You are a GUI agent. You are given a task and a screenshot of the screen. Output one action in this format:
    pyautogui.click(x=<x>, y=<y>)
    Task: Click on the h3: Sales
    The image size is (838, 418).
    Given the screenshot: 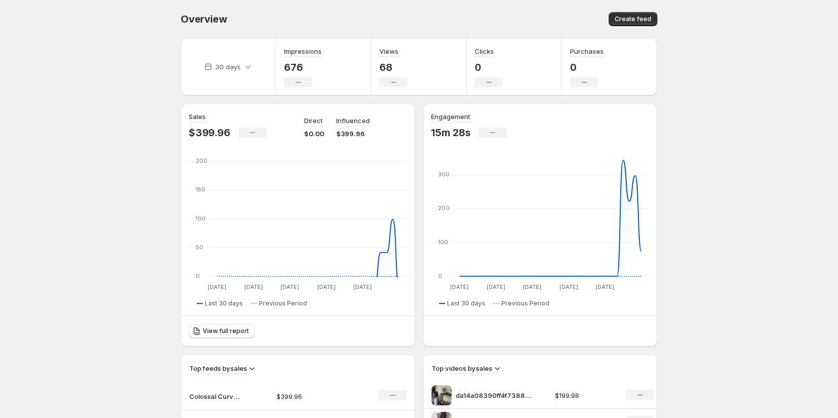 What is the action you would take?
    pyautogui.click(x=197, y=116)
    